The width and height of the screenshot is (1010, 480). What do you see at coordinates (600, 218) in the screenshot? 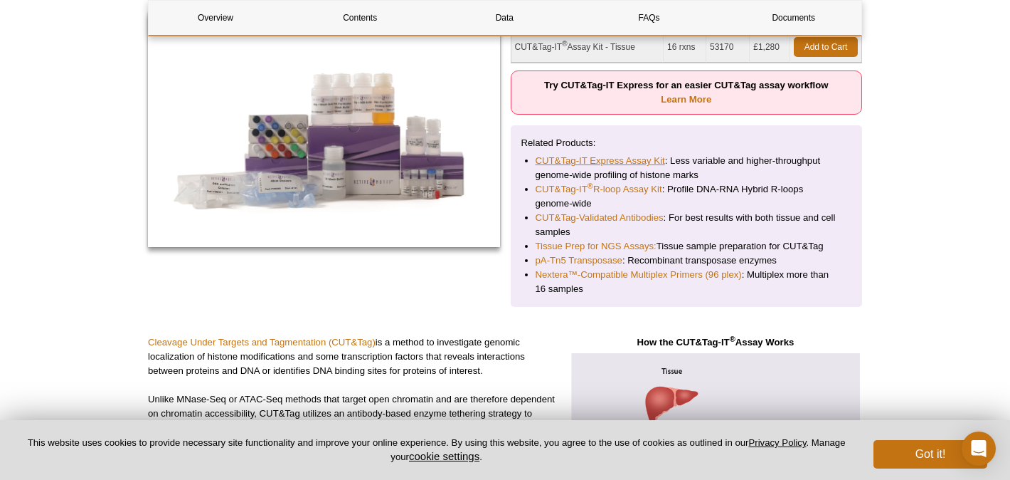
I see `a: CUT&Tag-Validated Antibodies` at bounding box center [600, 218].